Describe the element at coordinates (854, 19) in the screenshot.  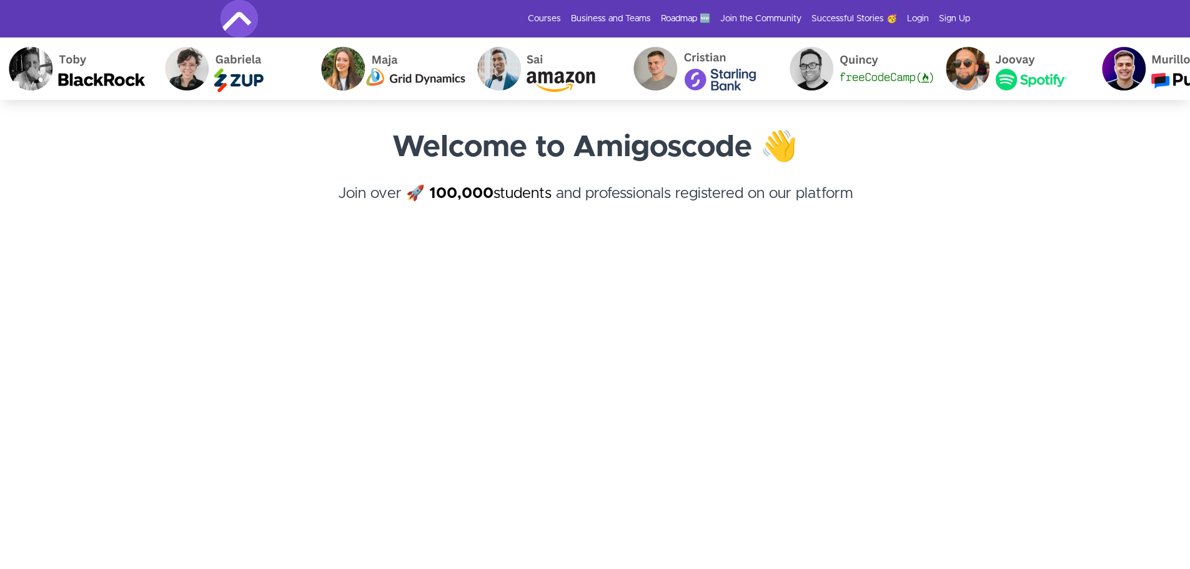
I see `a: Successful Stories 🥳` at that location.